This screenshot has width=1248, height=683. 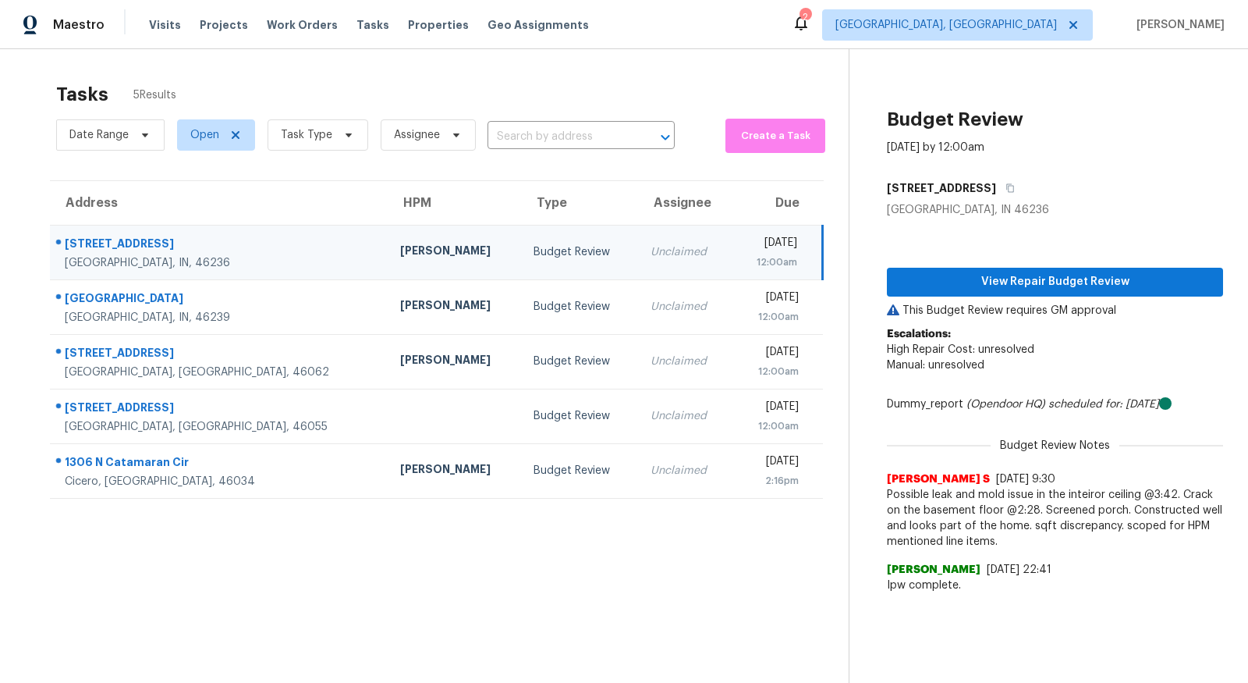 What do you see at coordinates (1005, 404) in the screenshot?
I see `i: (Opendoor HQ)` at bounding box center [1005, 404].